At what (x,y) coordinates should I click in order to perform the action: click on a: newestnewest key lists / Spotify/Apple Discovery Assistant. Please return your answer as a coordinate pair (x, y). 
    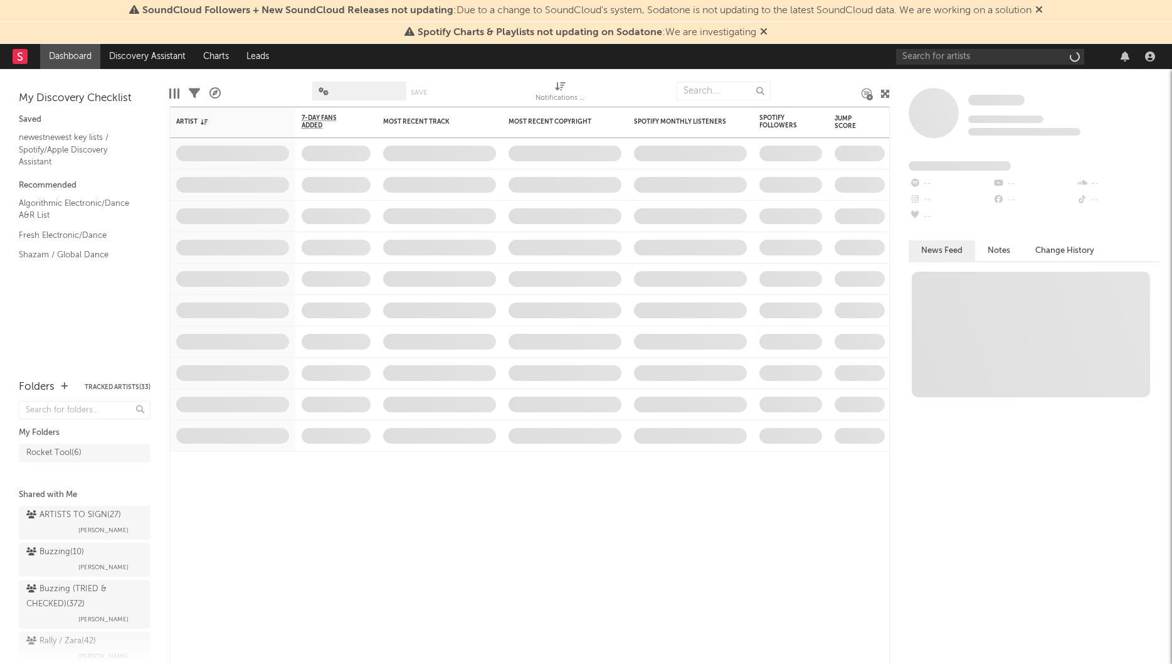
    Looking at the image, I should click on (78, 149).